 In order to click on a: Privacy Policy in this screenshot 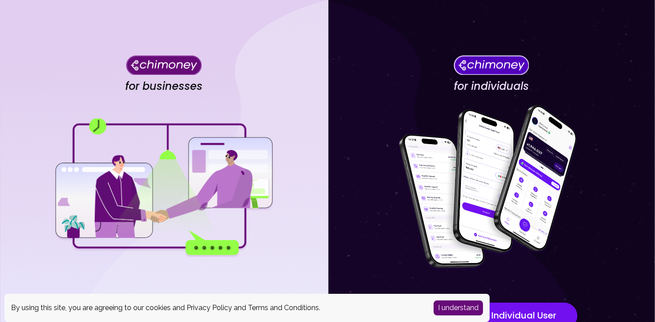, I will do `click(209, 308)`.